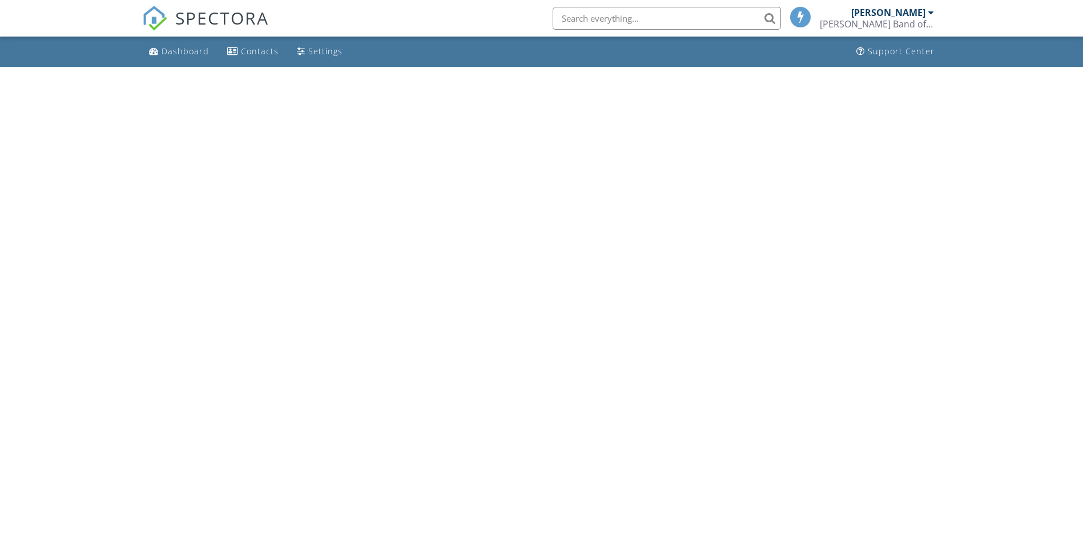 The height and width of the screenshot is (545, 1083). I want to click on div: Dashboard, so click(185, 51).